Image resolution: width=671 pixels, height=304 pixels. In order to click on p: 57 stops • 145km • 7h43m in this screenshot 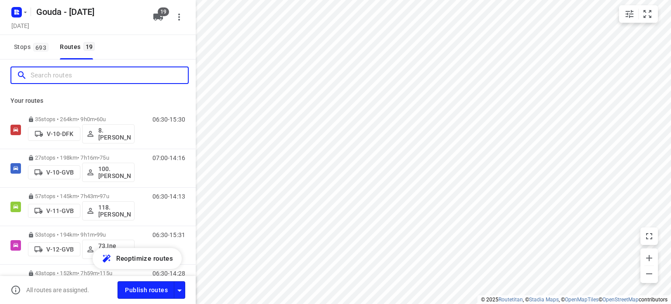, I will do `click(81, 196)`.